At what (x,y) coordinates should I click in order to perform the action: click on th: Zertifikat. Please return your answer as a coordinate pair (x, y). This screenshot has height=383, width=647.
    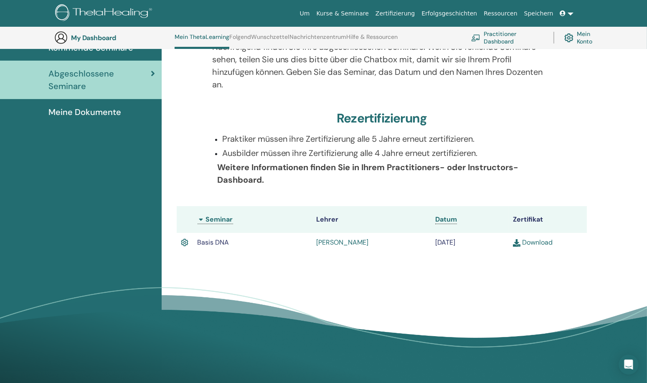
    Looking at the image, I should click on (548, 219).